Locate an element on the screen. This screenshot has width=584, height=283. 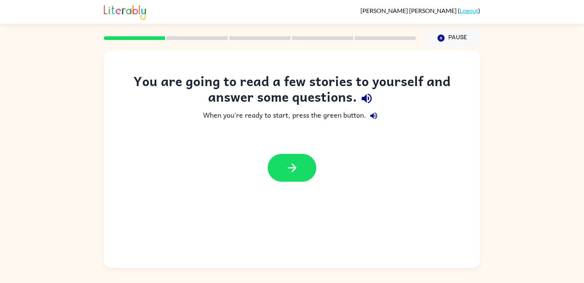
button: Pause is located at coordinates (453, 38).